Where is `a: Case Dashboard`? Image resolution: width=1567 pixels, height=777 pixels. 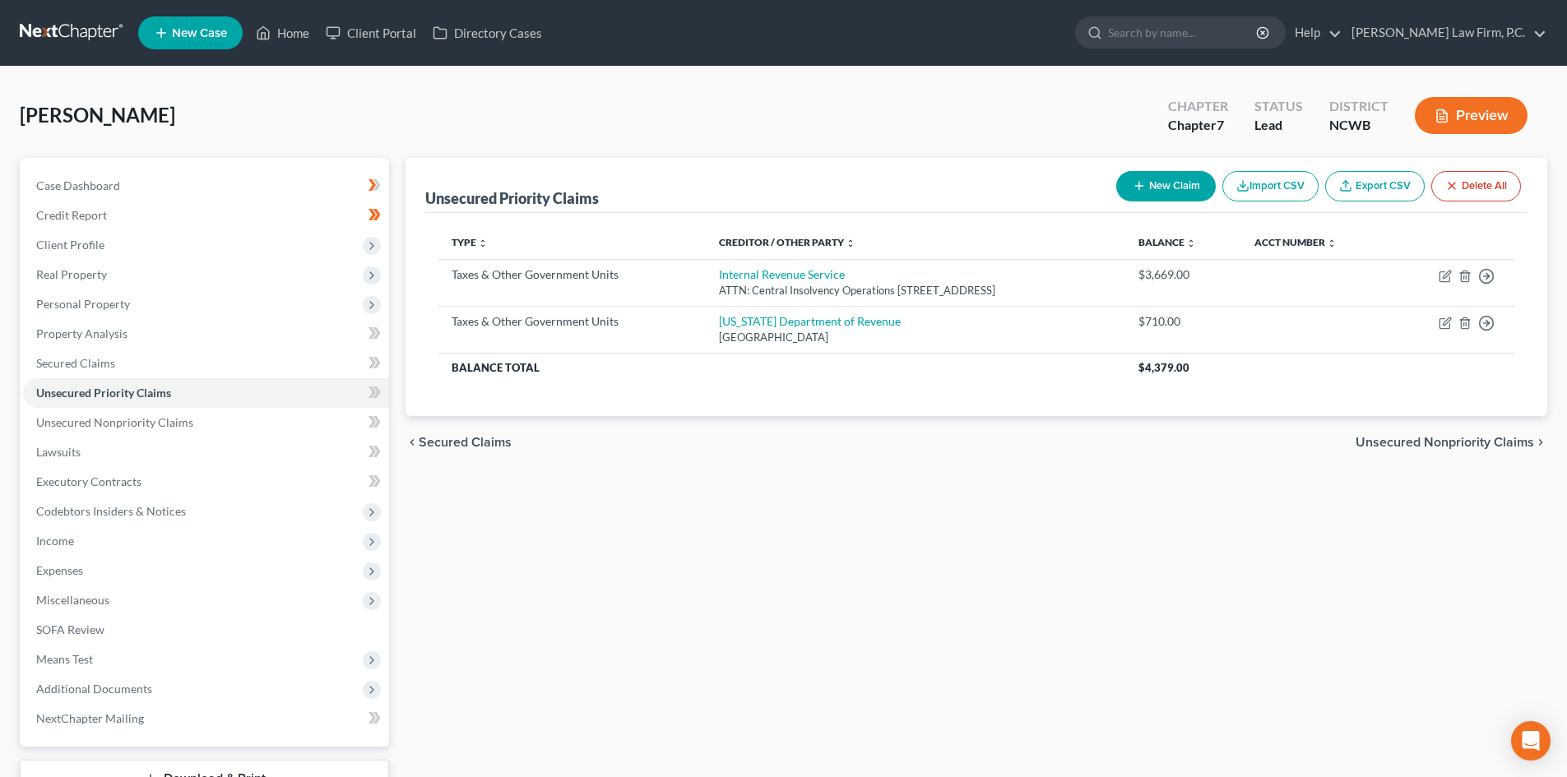 a: Case Dashboard is located at coordinates (206, 186).